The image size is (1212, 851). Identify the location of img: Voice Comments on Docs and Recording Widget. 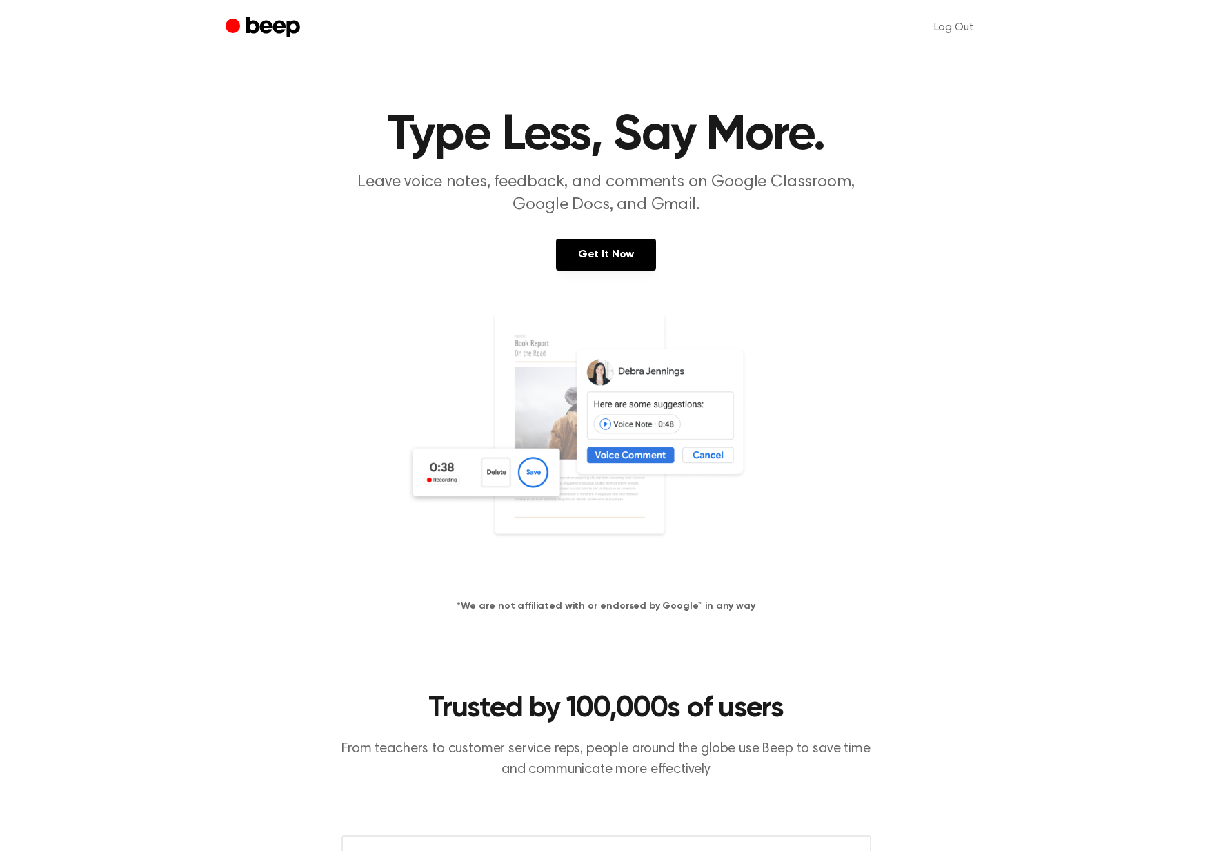
(607, 444).